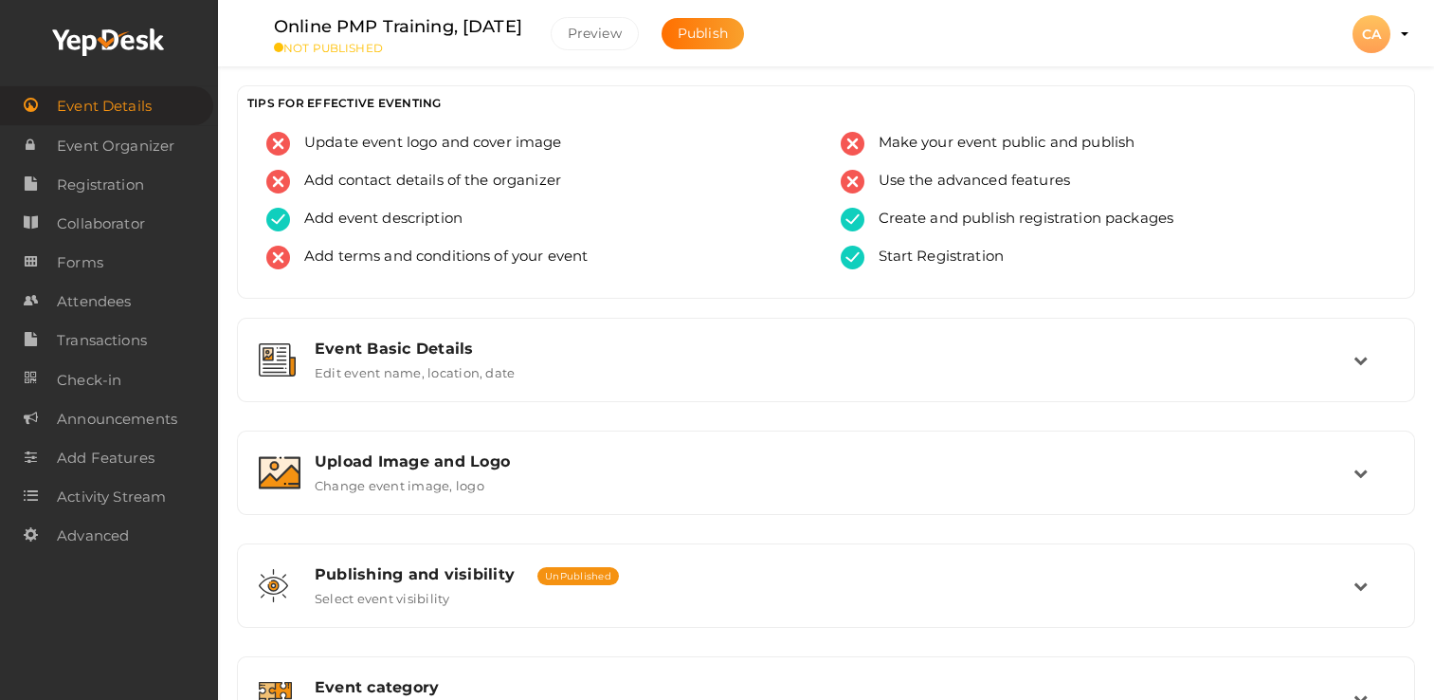  Describe the element at coordinates (376, 219) in the screenshot. I see `span: Add event description` at that location.